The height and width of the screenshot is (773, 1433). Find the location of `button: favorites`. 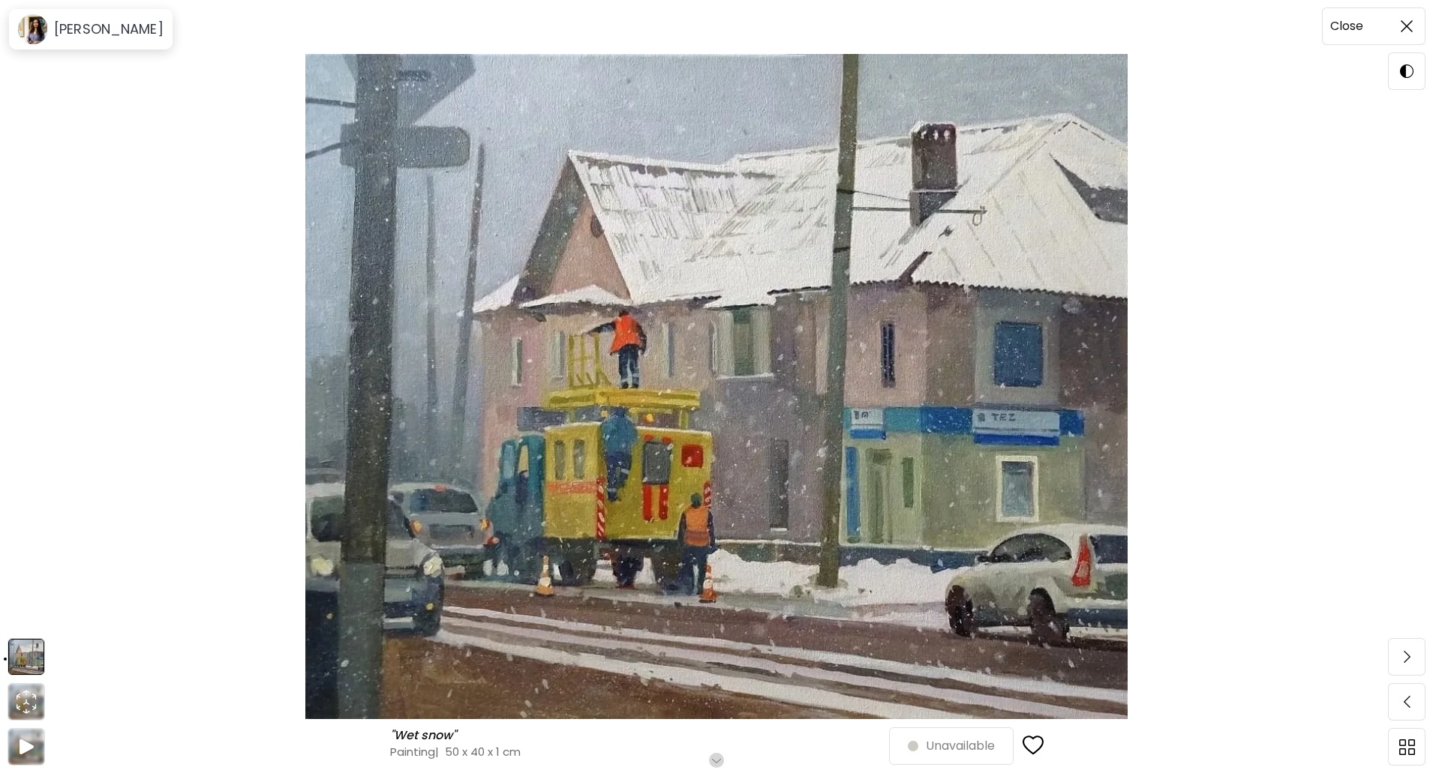

button: favorites is located at coordinates (1033, 746).